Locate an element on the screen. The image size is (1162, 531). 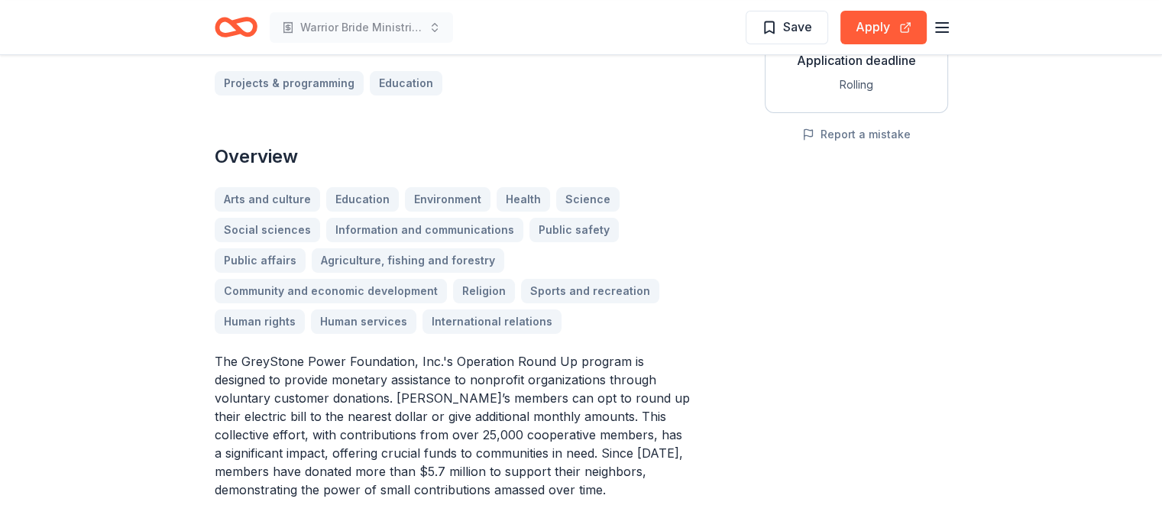
button: Save is located at coordinates (787, 27).